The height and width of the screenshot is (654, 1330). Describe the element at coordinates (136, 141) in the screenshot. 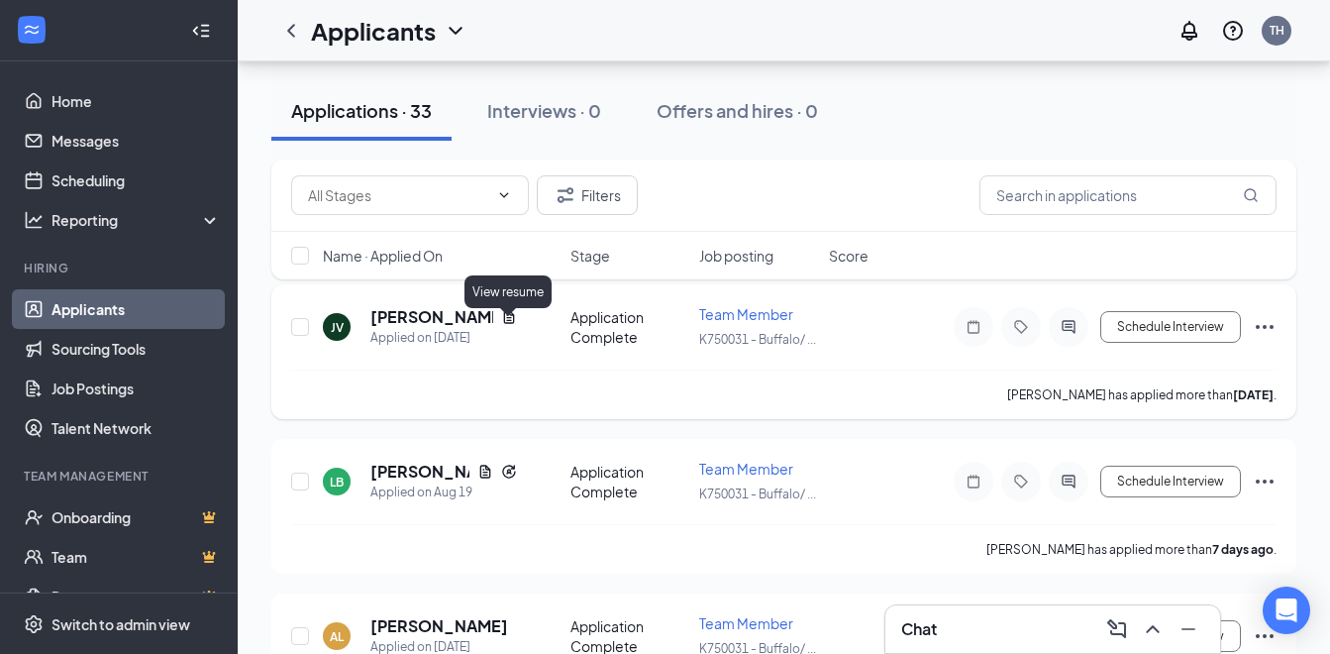

I see `a: Messages` at that location.